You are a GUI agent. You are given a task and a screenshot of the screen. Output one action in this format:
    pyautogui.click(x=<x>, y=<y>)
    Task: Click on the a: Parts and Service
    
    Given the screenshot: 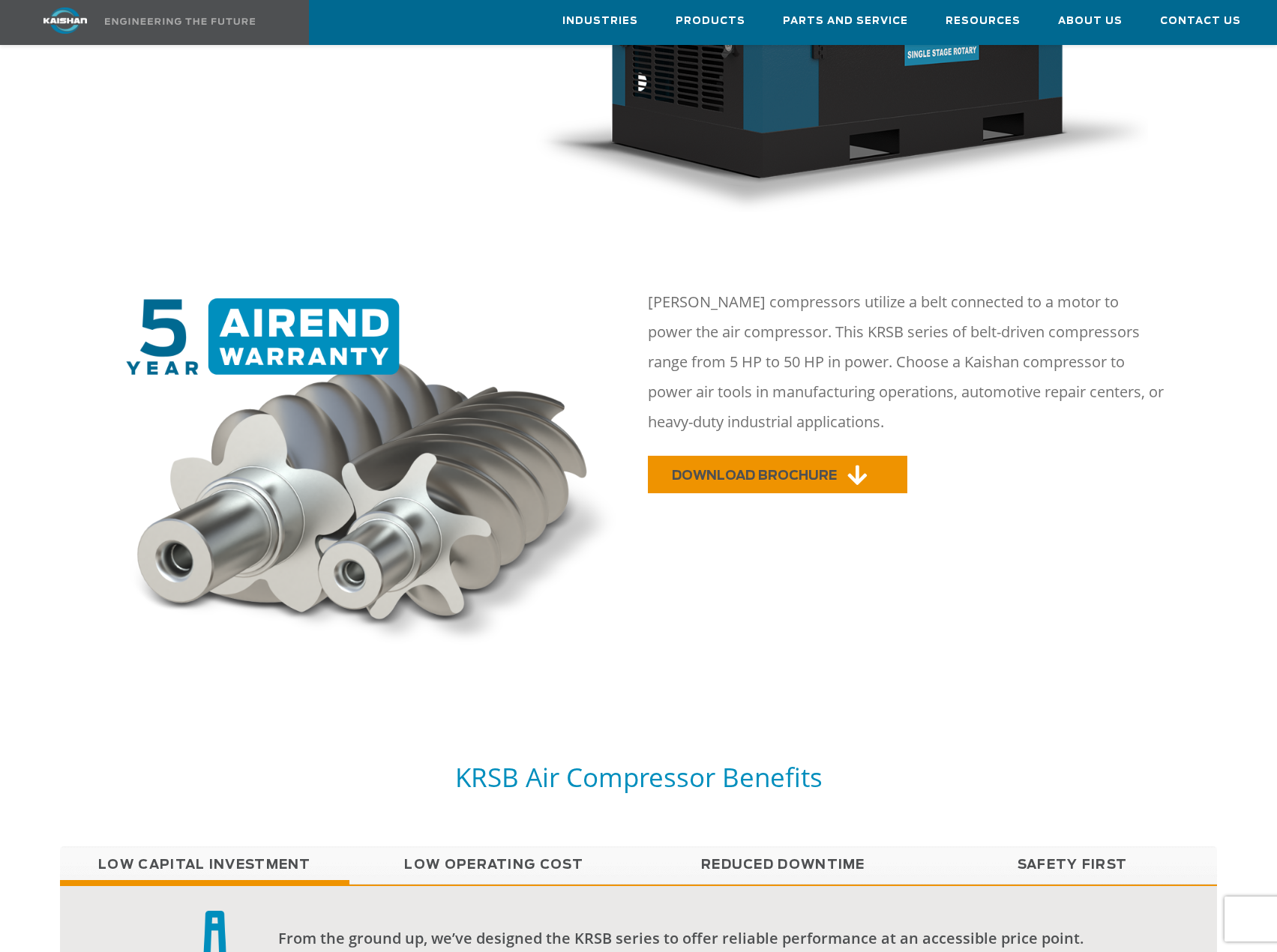 What is the action you would take?
    pyautogui.click(x=845, y=21)
    